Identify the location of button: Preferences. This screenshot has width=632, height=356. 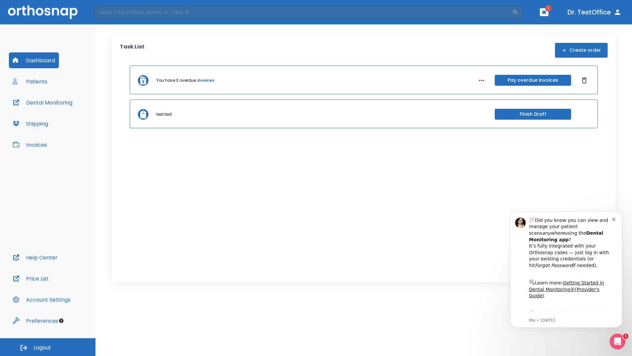
(36, 320).